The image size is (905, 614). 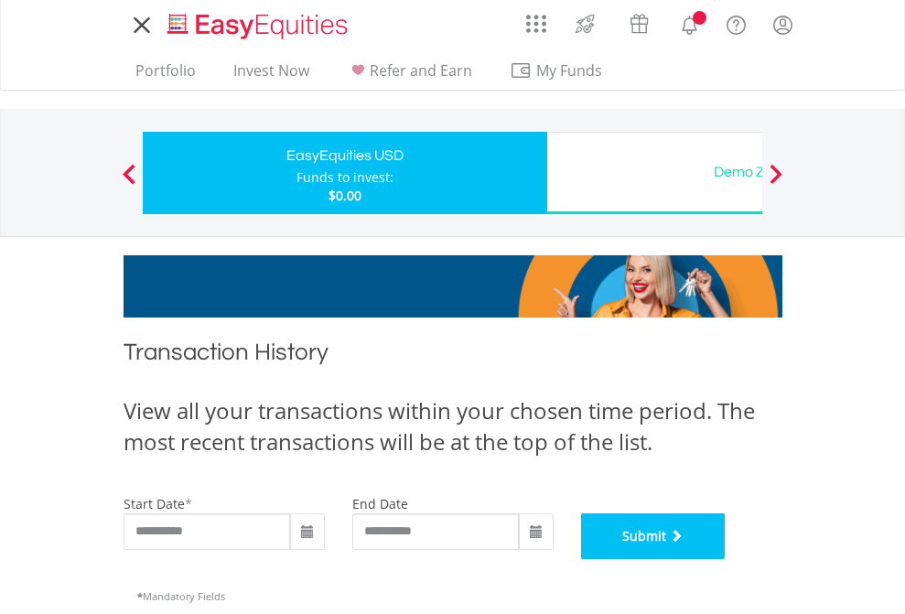 I want to click on span: Mandatory Fields, so click(x=181, y=595).